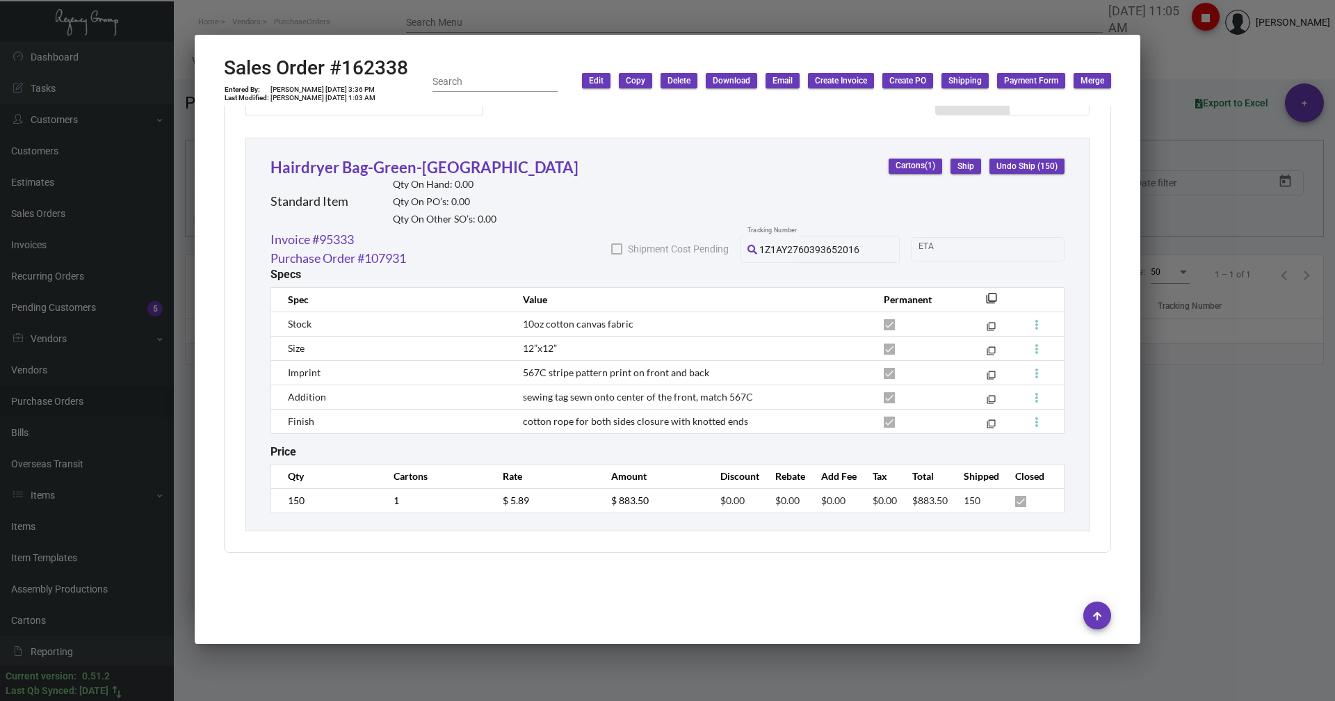  I want to click on th: Value, so click(689, 299).